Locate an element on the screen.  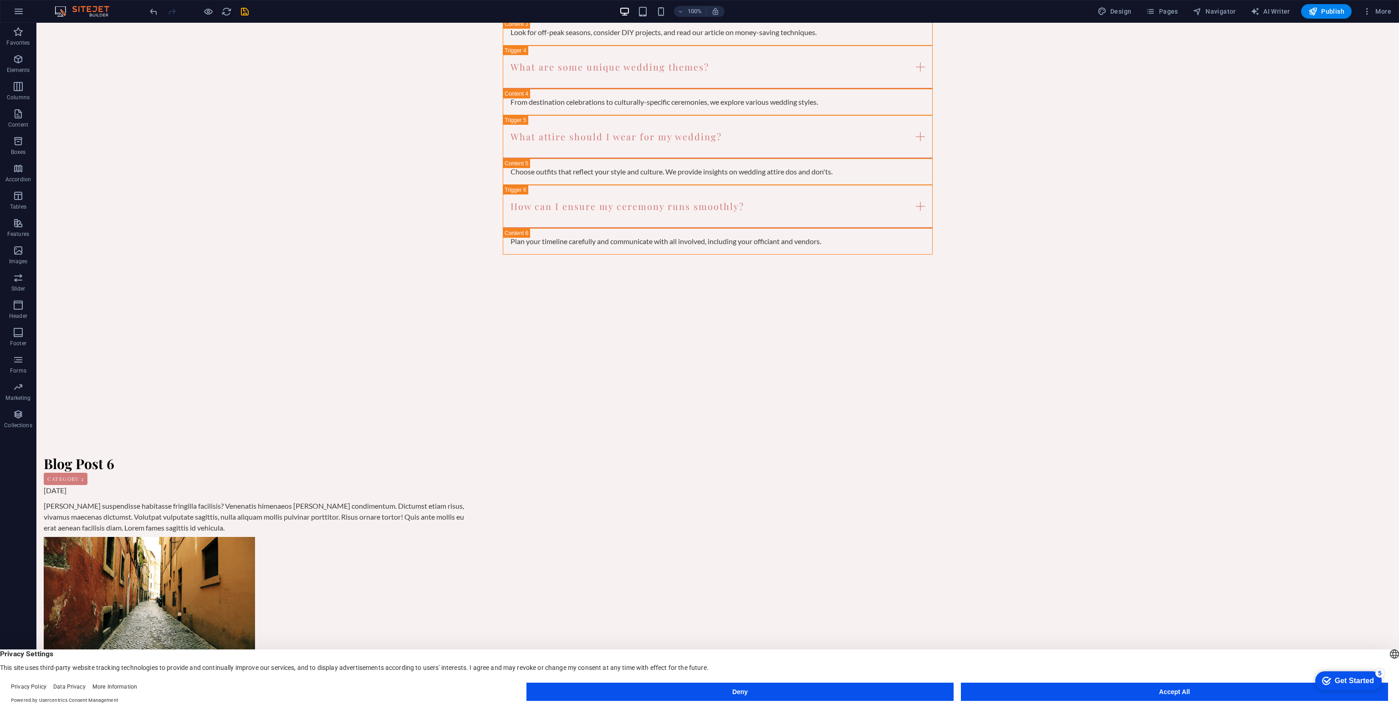
p: Elements is located at coordinates (18, 70).